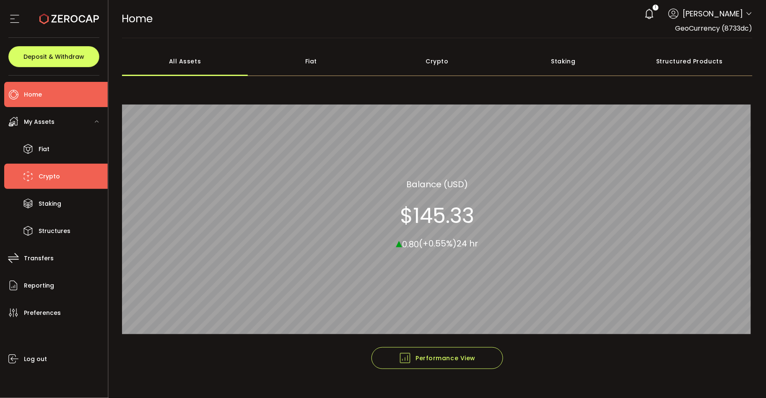 The height and width of the screenshot is (398, 766). Describe the element at coordinates (437, 61) in the screenshot. I see `div: Crypto` at that location.